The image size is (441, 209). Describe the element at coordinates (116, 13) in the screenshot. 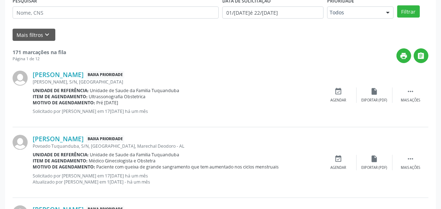

I see `input: Nome, CNS` at that location.